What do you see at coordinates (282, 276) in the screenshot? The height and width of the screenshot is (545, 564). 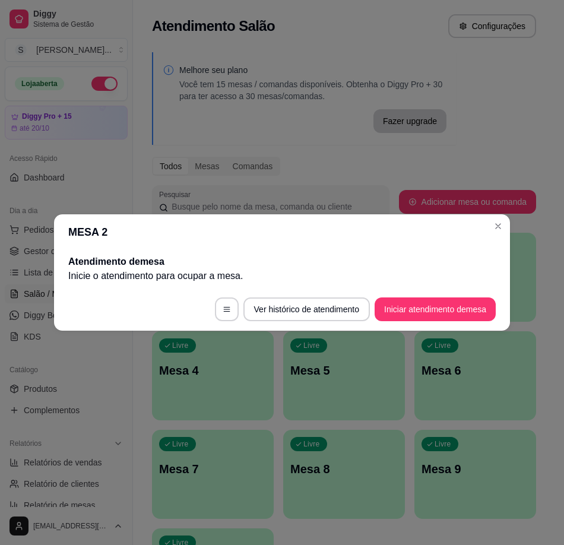 I see `p: Inicie o atendimento para ocupar a mesa .` at bounding box center [282, 276].